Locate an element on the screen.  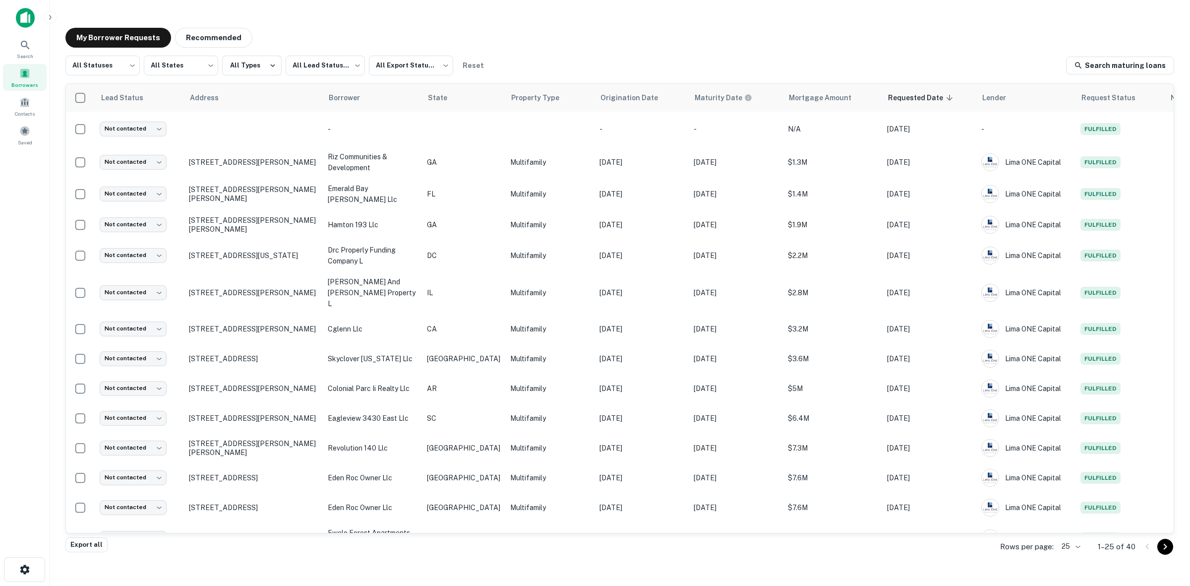
p: $7.6M is located at coordinates (833, 507).